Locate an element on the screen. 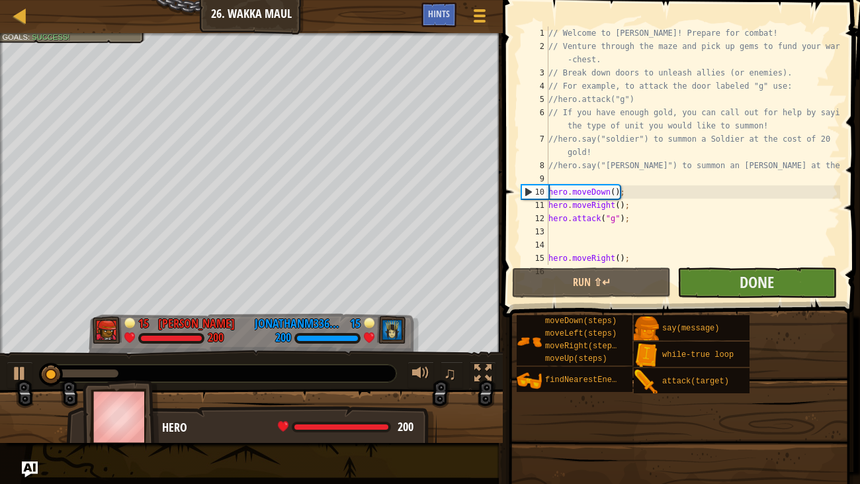 Image resolution: width=860 pixels, height=484 pixels. span: 200 is located at coordinates (406, 426).